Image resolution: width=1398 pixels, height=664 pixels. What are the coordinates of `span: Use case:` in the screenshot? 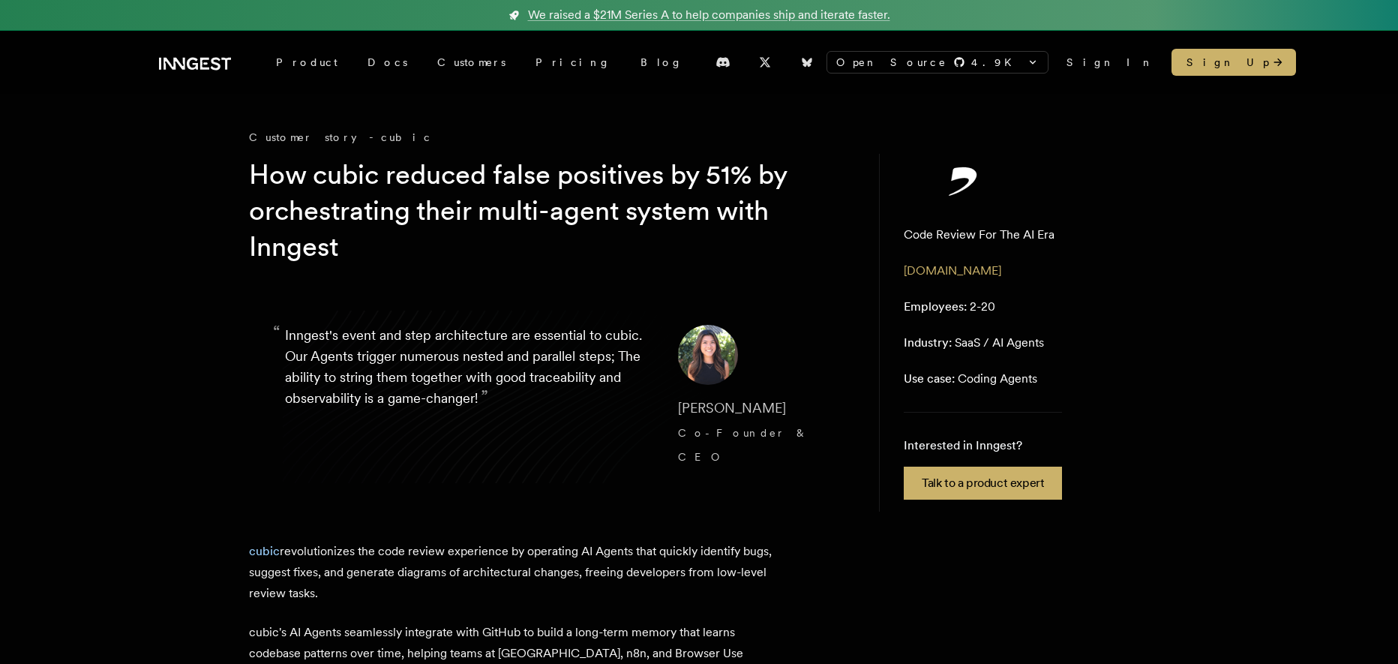 It's located at (929, 378).